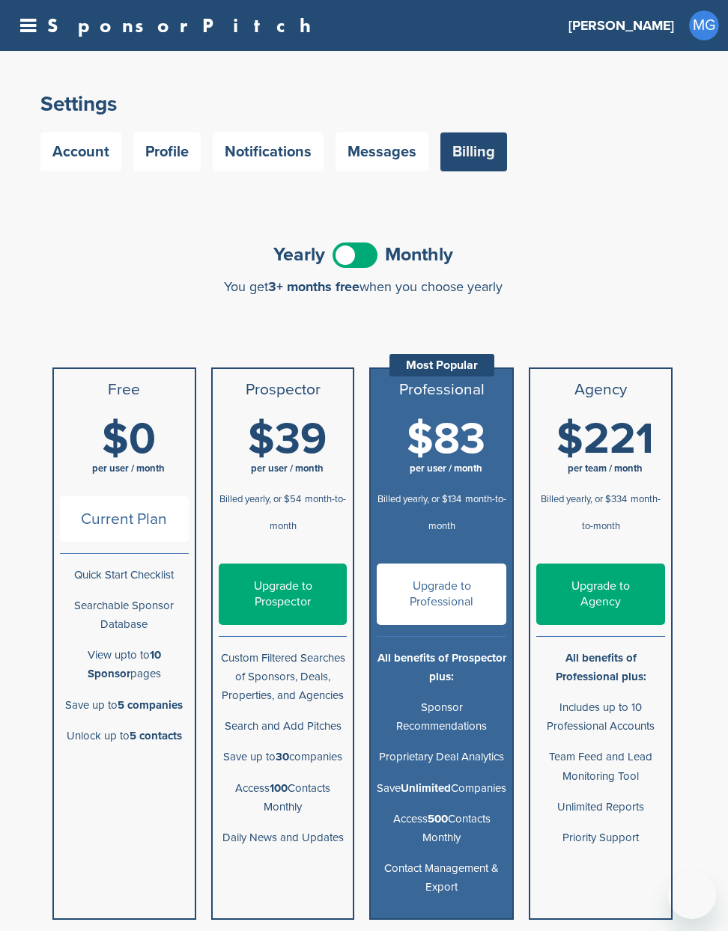 This screenshot has height=931, width=728. Describe the element at coordinates (419, 499) in the screenshot. I see `span: Billed yearly, or $134` at that location.